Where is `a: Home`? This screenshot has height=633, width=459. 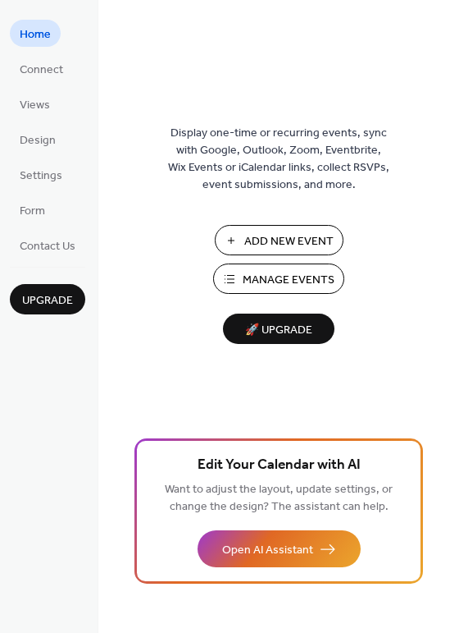
a: Home is located at coordinates (35, 33).